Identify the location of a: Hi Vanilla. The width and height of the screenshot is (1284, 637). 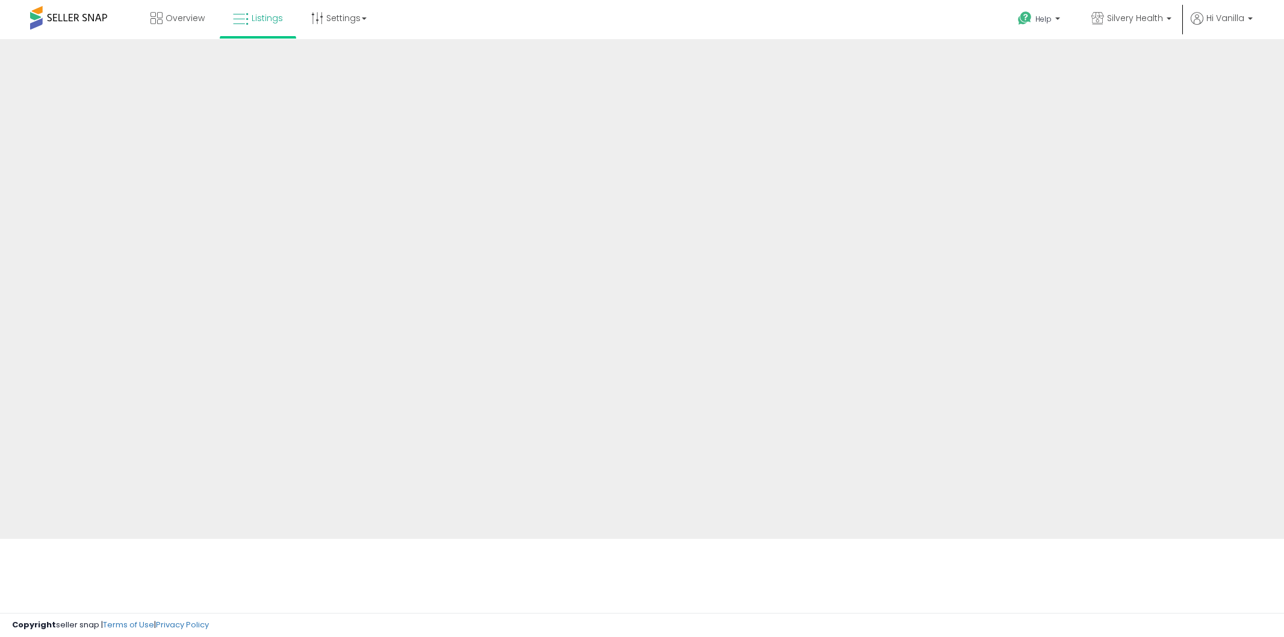
(1221, 25).